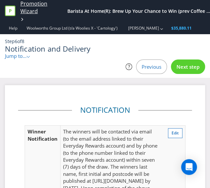 Image resolution: width=210 pixels, height=188 pixels. What do you see at coordinates (188, 67) in the screenshot?
I see `span: Next step` at bounding box center [188, 67].